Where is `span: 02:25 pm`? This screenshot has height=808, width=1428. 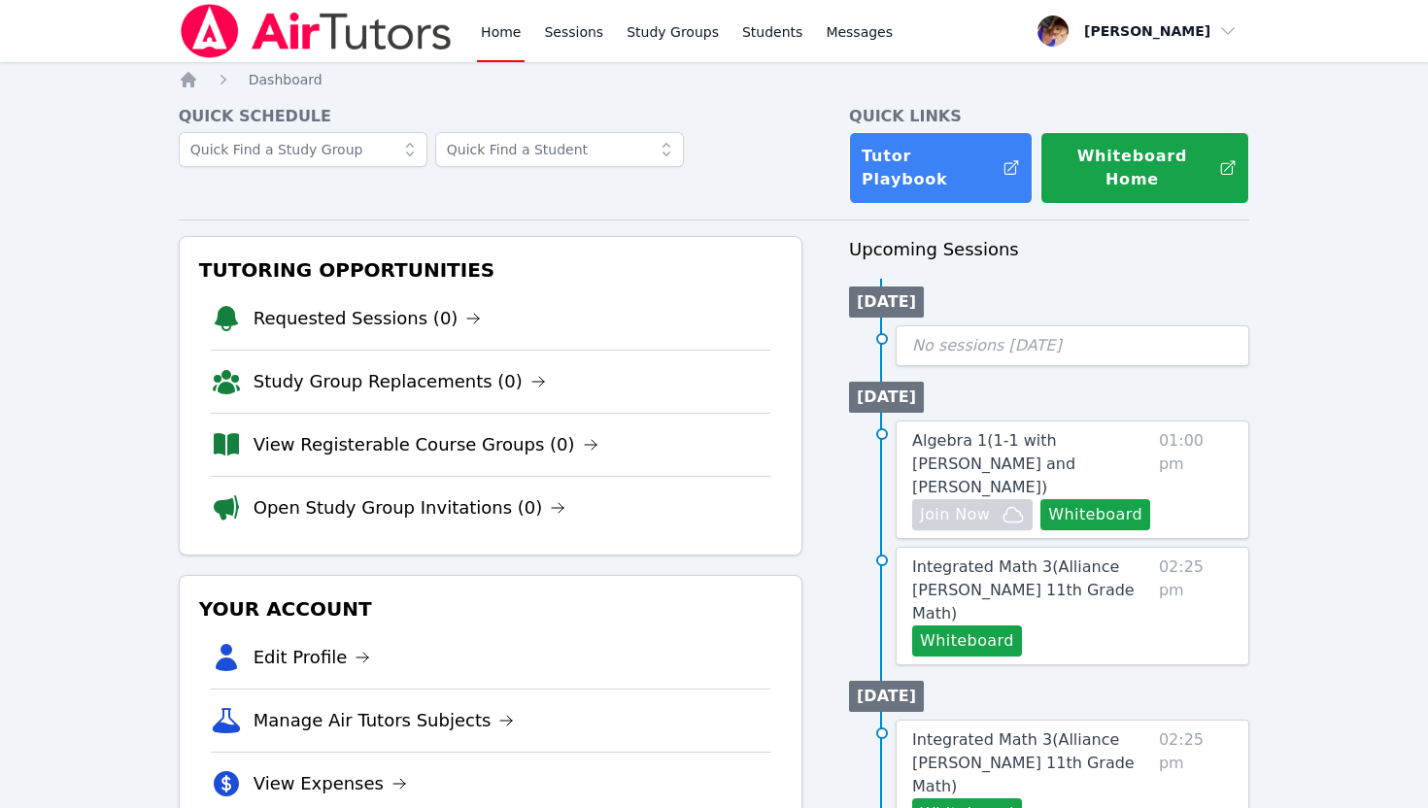
span: 02:25 pm is located at coordinates (1196, 606).